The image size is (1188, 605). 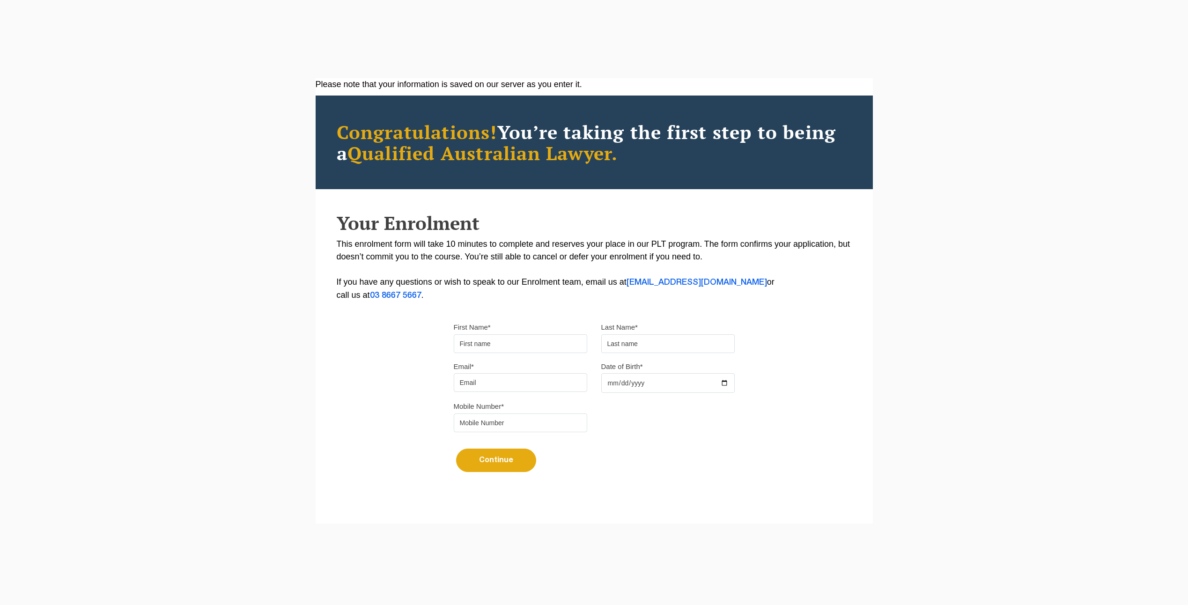 What do you see at coordinates (417, 132) in the screenshot?
I see `span: Congratulations!` at bounding box center [417, 132].